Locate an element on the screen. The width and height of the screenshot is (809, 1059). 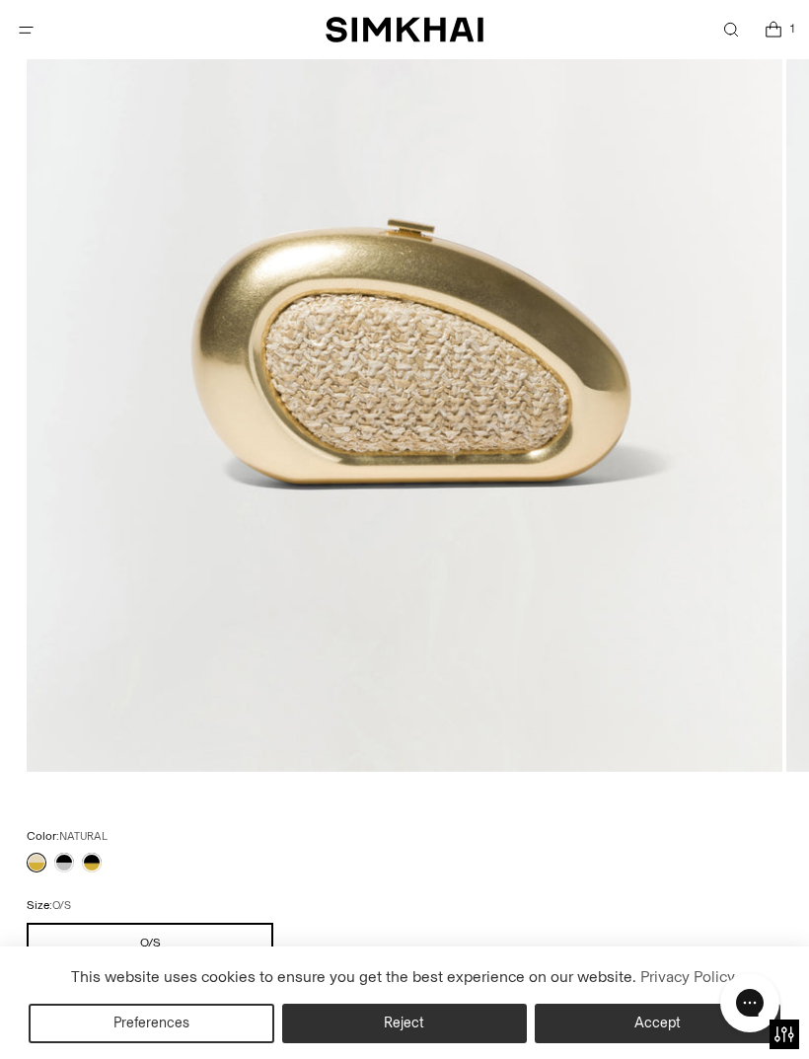
label: Size: is located at coordinates (48, 905).